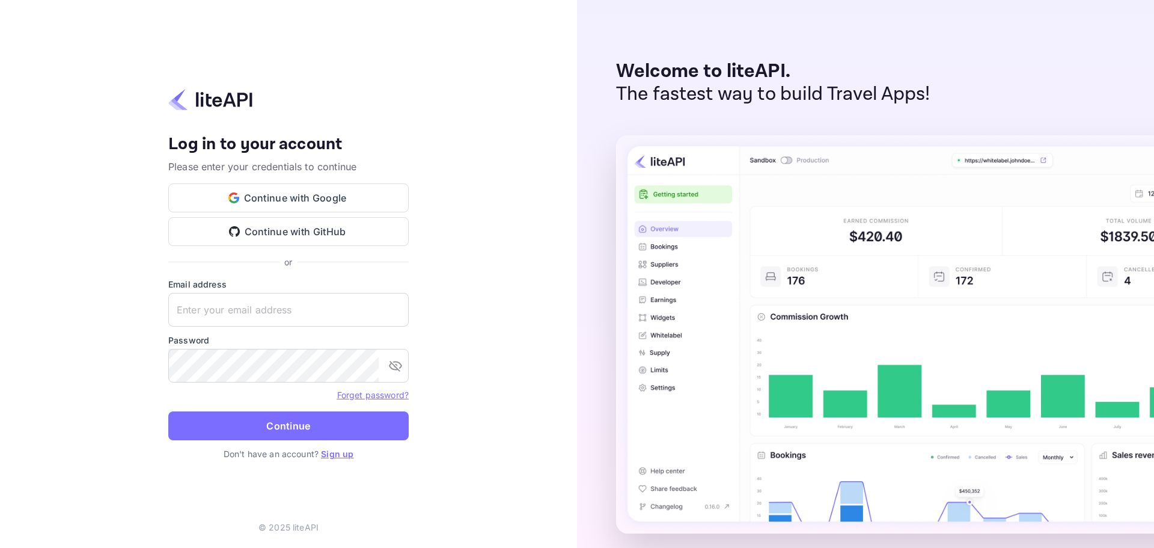 The height and width of the screenshot is (548, 1154). Describe the element at coordinates (773, 94) in the screenshot. I see `p: The fastest way to build Travel Apps!` at that location.